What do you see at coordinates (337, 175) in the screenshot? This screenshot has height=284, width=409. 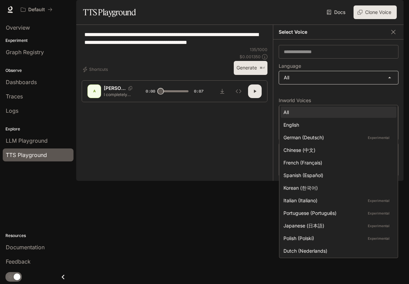 I see `div: Spanish (Español)` at bounding box center [337, 175].